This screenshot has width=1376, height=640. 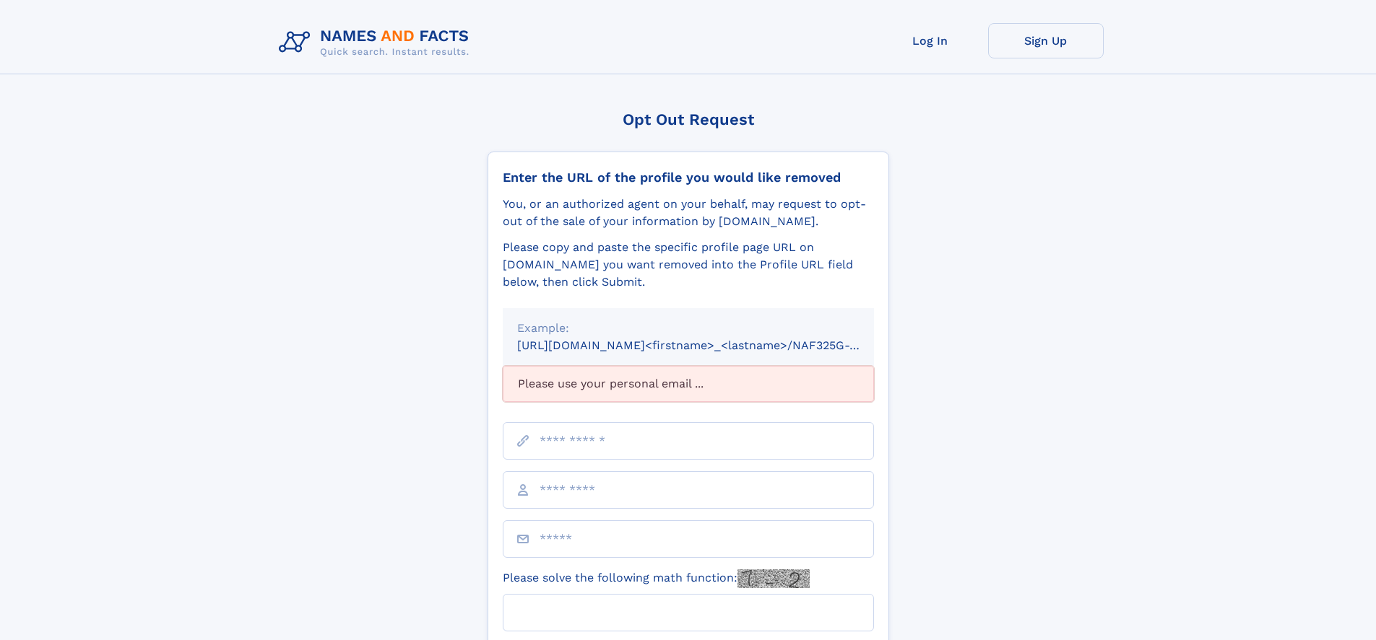 I want to click on img: Logo Names and Facts, so click(x=377, y=43).